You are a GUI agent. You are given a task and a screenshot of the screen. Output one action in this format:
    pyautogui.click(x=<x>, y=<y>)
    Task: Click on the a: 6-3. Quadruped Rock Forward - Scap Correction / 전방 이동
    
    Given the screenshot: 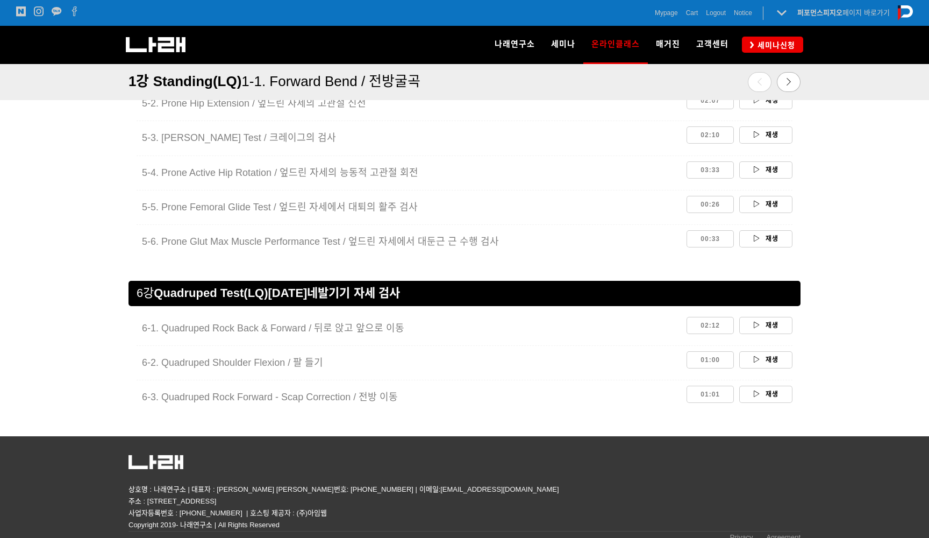 What is the action you would take?
    pyautogui.click(x=410, y=397)
    